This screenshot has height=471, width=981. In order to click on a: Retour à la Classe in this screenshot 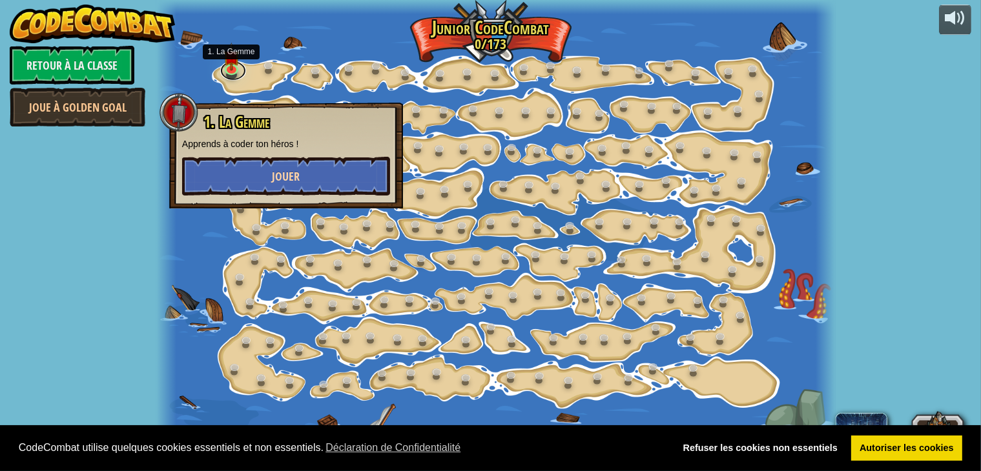, I will do `click(72, 65)`.